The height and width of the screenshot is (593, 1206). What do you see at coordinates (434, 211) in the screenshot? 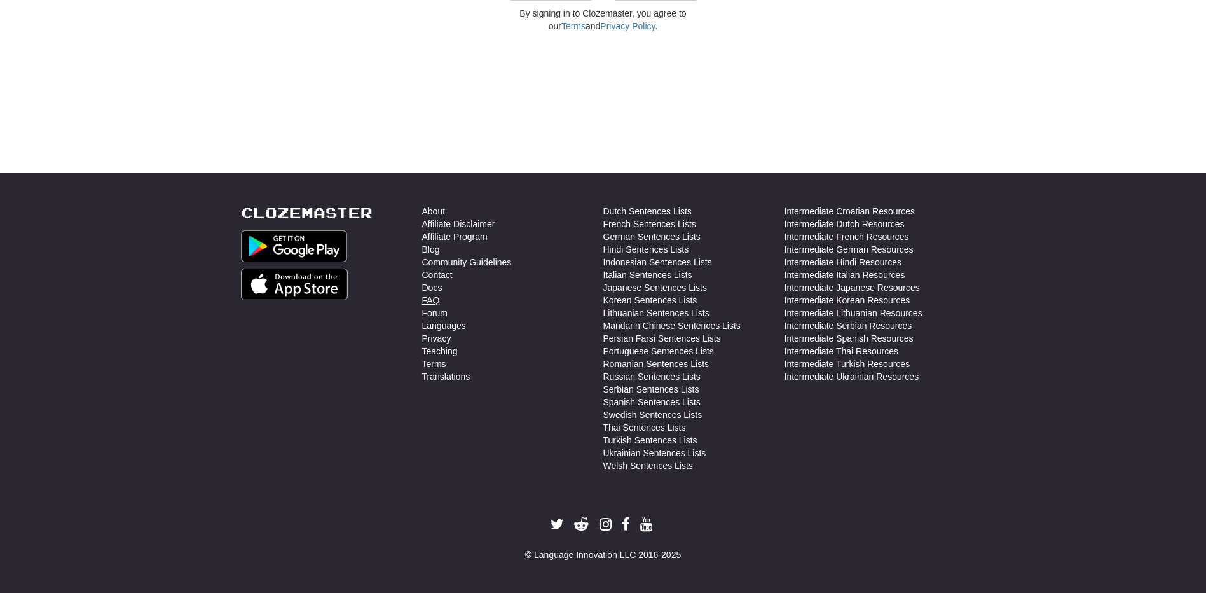
I see `a: About` at bounding box center [434, 211].